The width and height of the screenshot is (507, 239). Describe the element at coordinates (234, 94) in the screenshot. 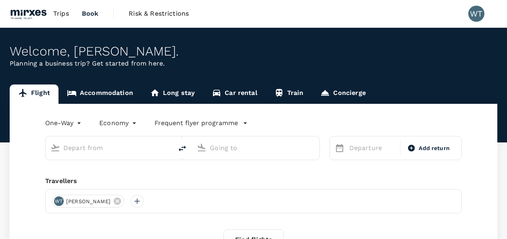

I see `a: Car rental` at that location.